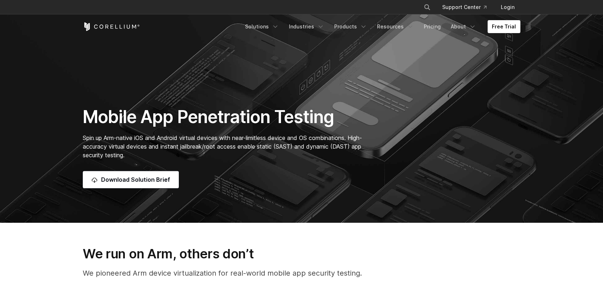 The image size is (603, 285). I want to click on a: Free Trial, so click(504, 27).